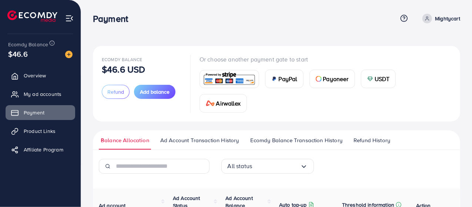 The height and width of the screenshot is (207, 472). I want to click on span: Refund, so click(115, 92).